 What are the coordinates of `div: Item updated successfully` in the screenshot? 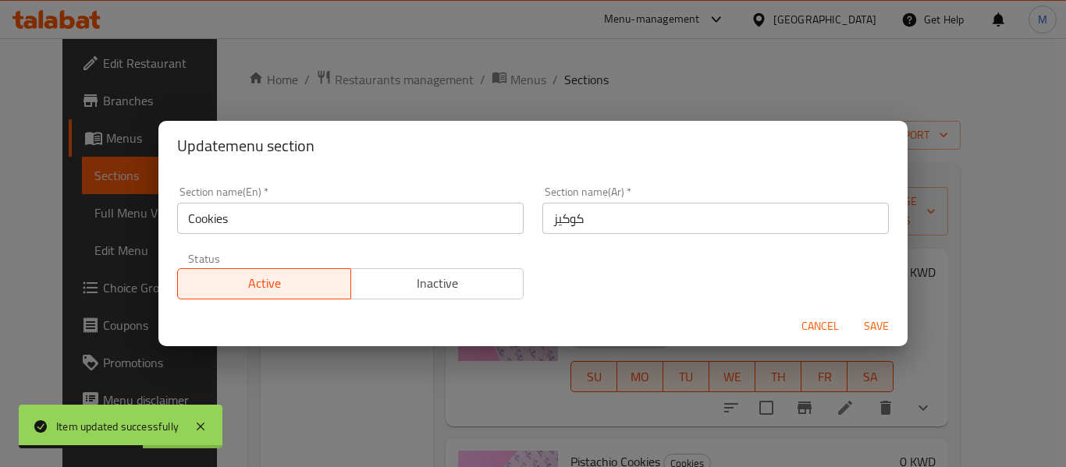 It's located at (117, 427).